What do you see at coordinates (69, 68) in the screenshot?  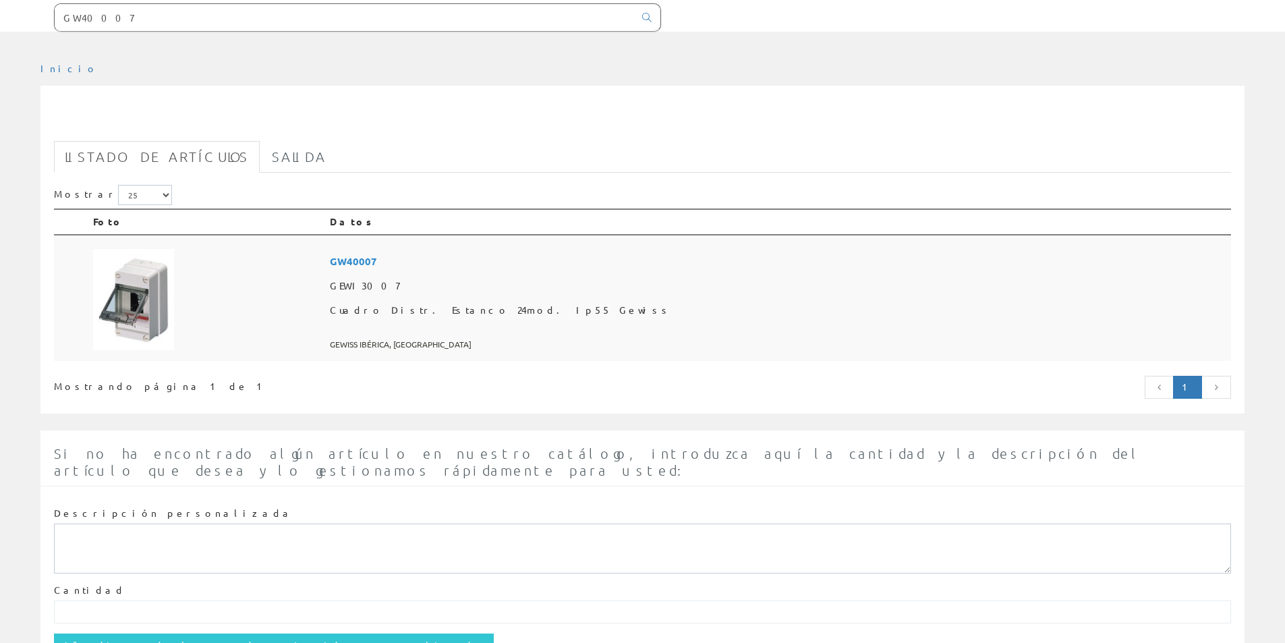 I see `font: Inicio` at bounding box center [69, 68].